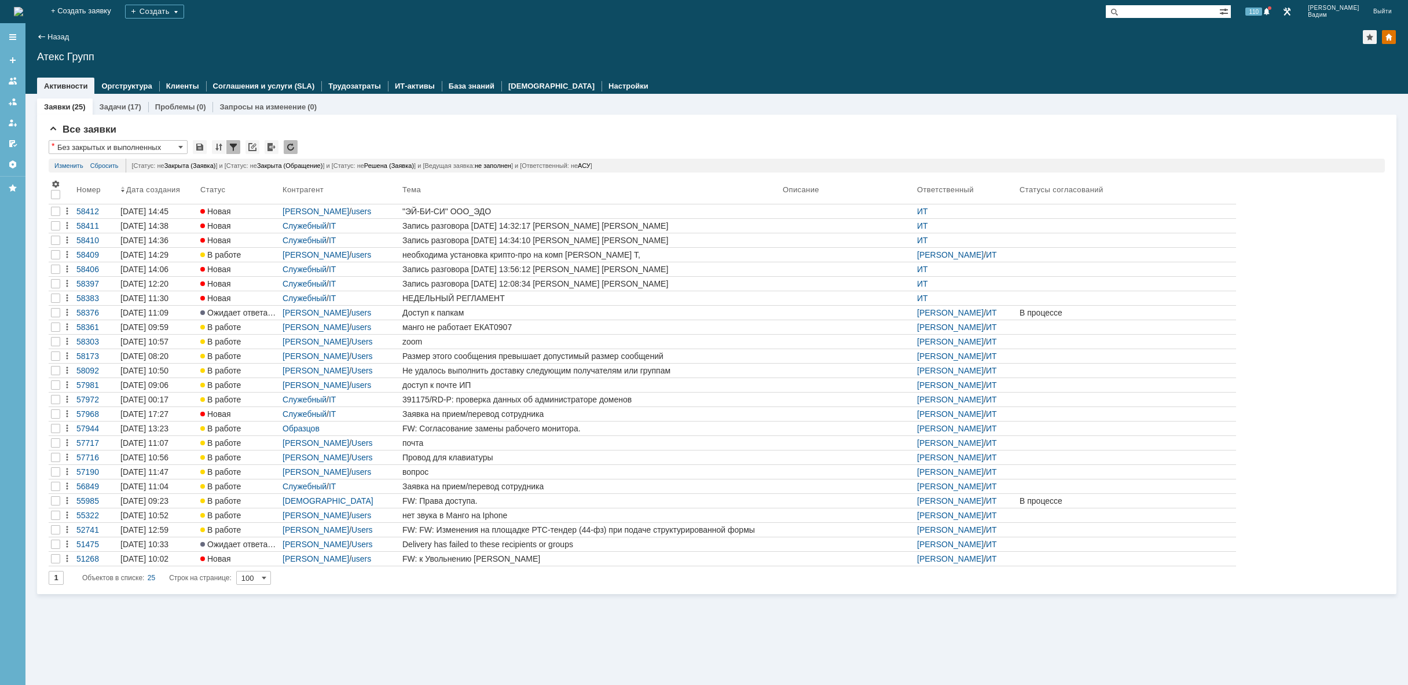  I want to click on div: Сортировка..., so click(219, 147).